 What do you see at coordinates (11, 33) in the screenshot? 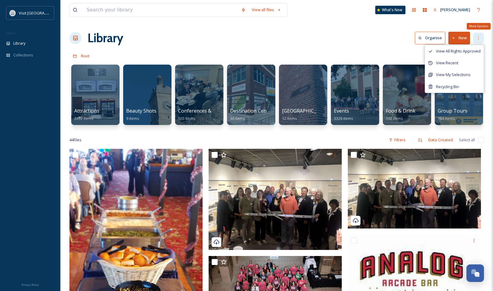
I see `span: MEDIA` at bounding box center [11, 33].